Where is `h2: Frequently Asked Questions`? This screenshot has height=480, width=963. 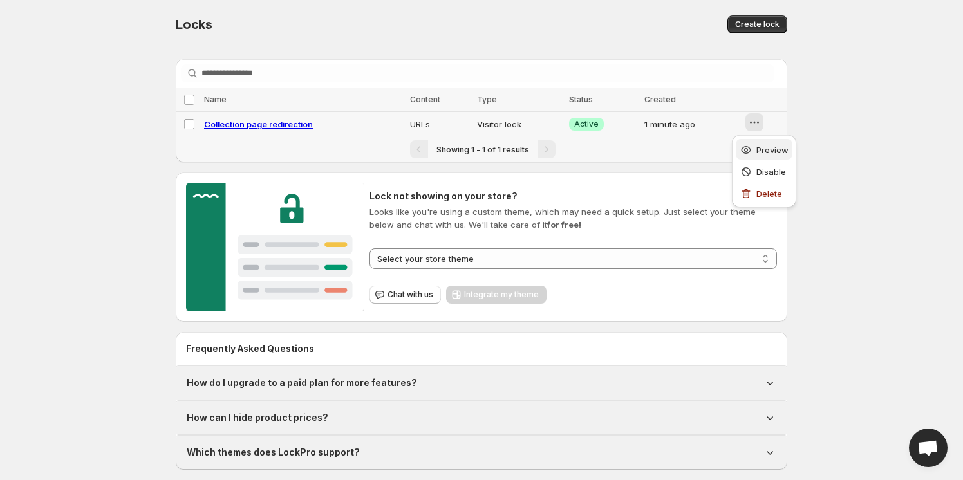 h2: Frequently Asked Questions is located at coordinates (481, 349).